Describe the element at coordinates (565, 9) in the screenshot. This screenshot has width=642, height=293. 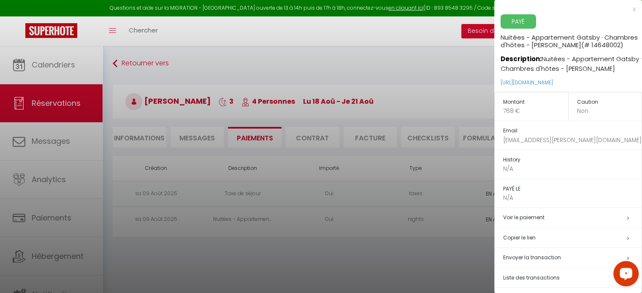
I see `div: x` at that location.